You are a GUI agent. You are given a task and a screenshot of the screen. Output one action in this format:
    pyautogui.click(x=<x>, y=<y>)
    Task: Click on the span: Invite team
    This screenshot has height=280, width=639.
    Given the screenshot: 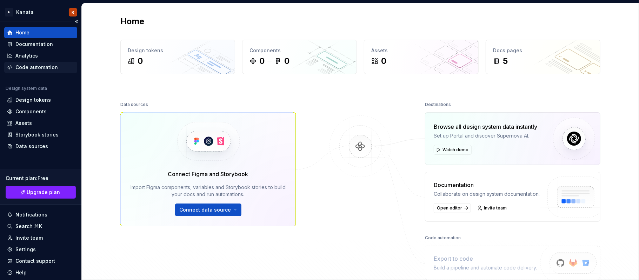 What is the action you would take?
    pyautogui.click(x=495, y=208)
    